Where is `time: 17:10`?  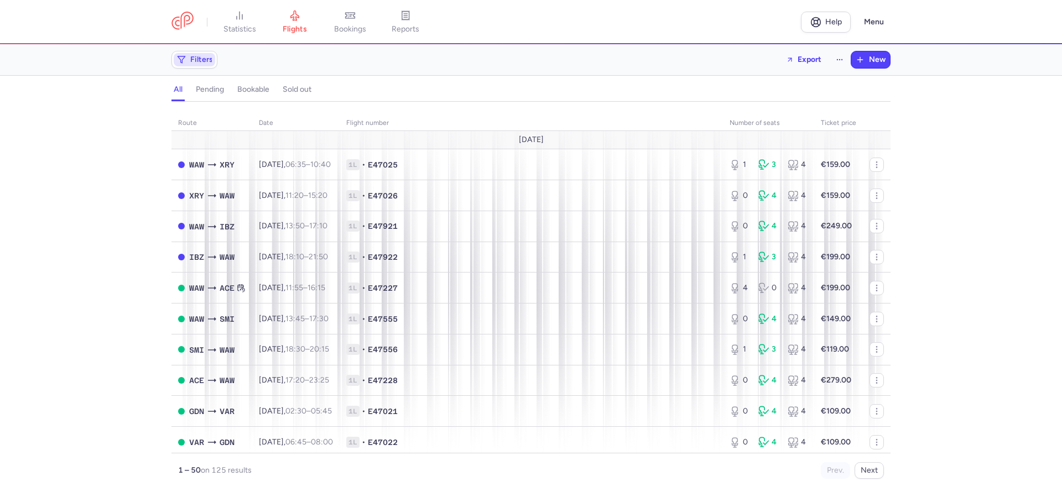
time: 17:10 is located at coordinates (318, 226).